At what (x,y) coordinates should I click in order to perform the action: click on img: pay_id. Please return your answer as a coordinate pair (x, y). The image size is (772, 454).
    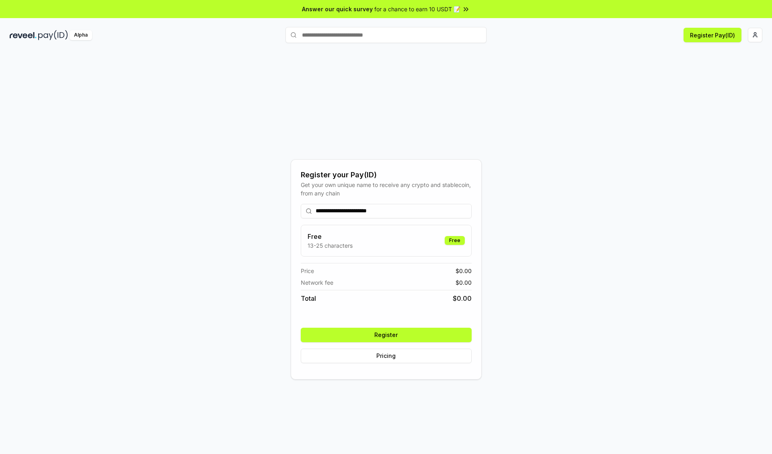
    Looking at the image, I should click on (53, 35).